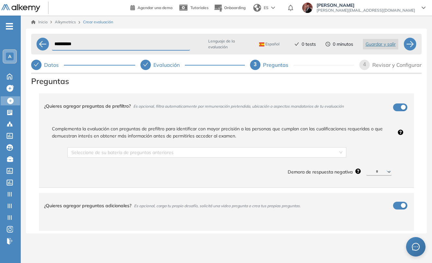 Image resolution: width=432 pixels, height=263 pixels. What do you see at coordinates (255, 64) in the screenshot?
I see `span: 3` at bounding box center [255, 64].